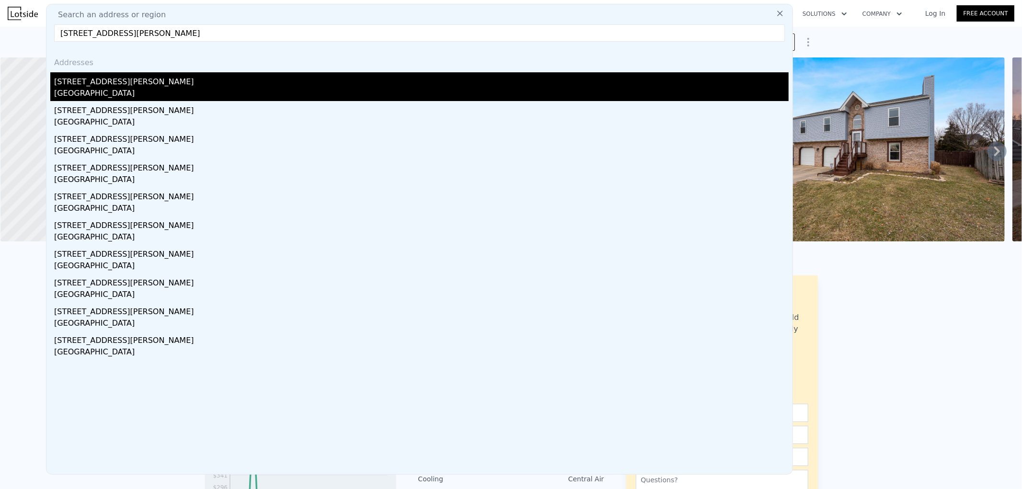 Image resolution: width=1022 pixels, height=489 pixels. Describe the element at coordinates (220, 476) in the screenshot. I see `tspan: $341` at that location.